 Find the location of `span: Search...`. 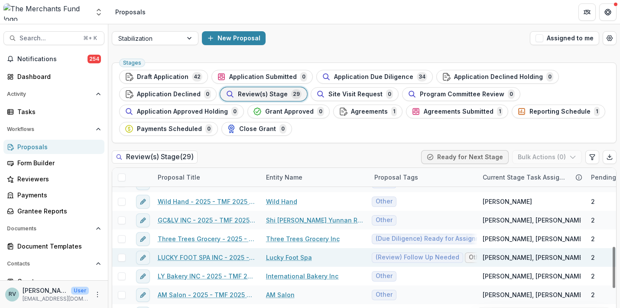

span: Search... is located at coordinates (49, 38).